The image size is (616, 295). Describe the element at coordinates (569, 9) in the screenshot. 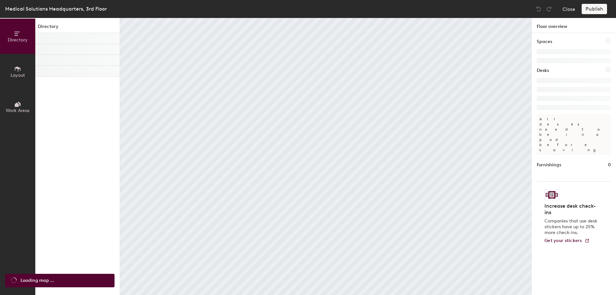

I see `button: Close` at that location.